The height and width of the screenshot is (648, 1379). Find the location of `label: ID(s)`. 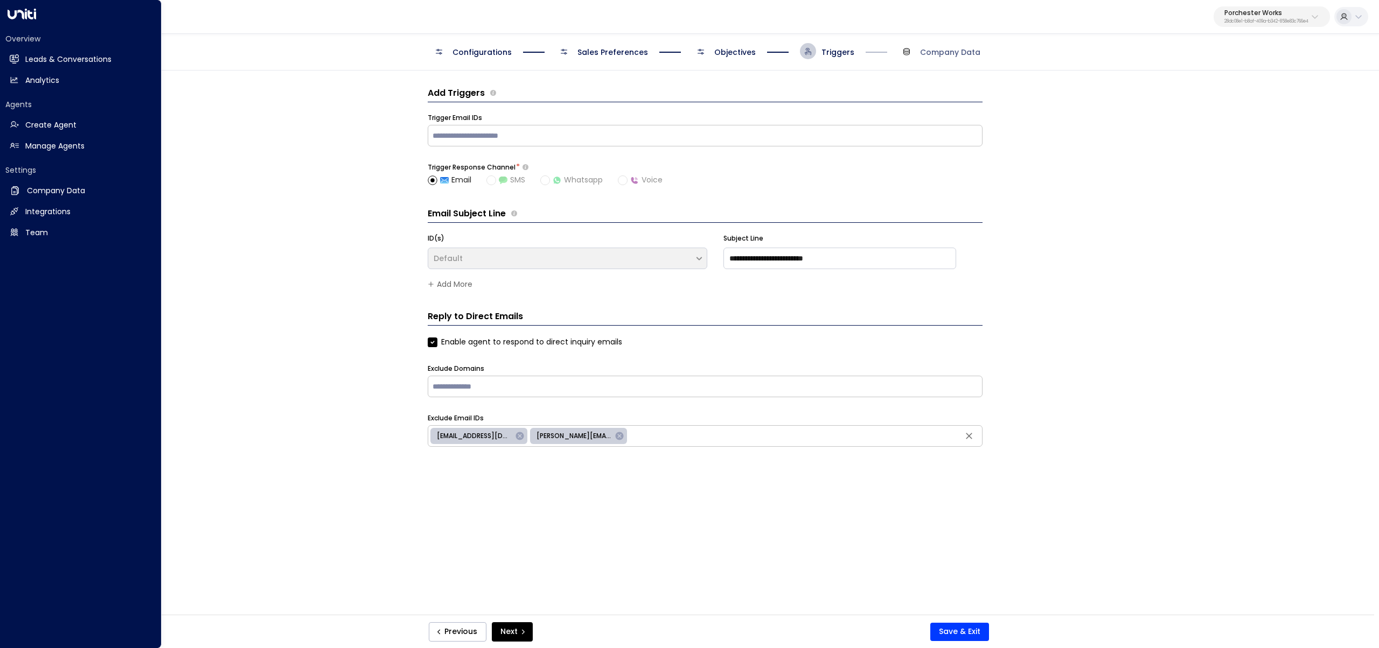

label: ID(s) is located at coordinates (436, 239).